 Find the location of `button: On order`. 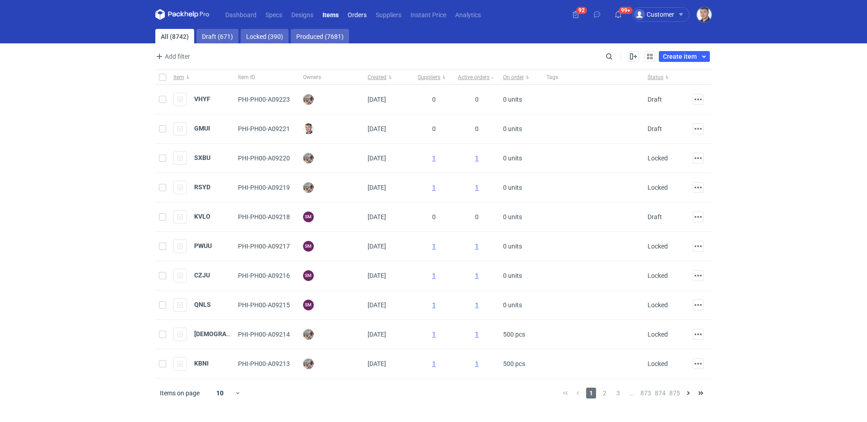

button: On order is located at coordinates (521, 77).